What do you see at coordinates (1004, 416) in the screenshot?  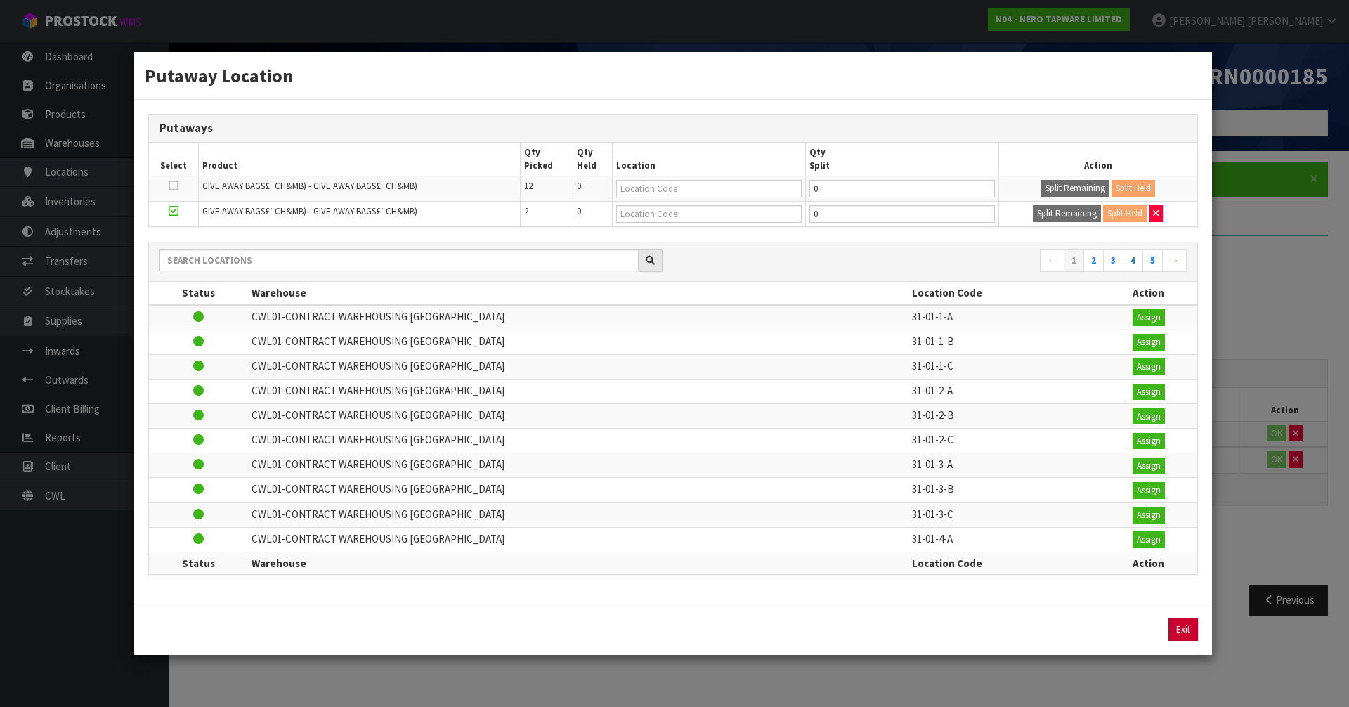 I see `td: 31-01-2-B` at bounding box center [1004, 416].